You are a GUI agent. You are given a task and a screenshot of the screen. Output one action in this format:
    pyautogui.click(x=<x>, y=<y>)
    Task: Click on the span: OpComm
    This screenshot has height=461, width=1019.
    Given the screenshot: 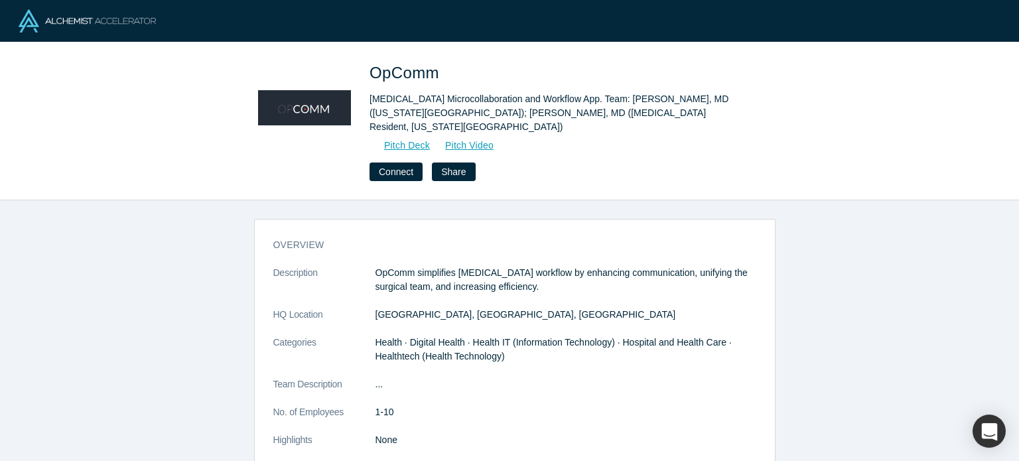 What is the action you would take?
    pyautogui.click(x=407, y=72)
    